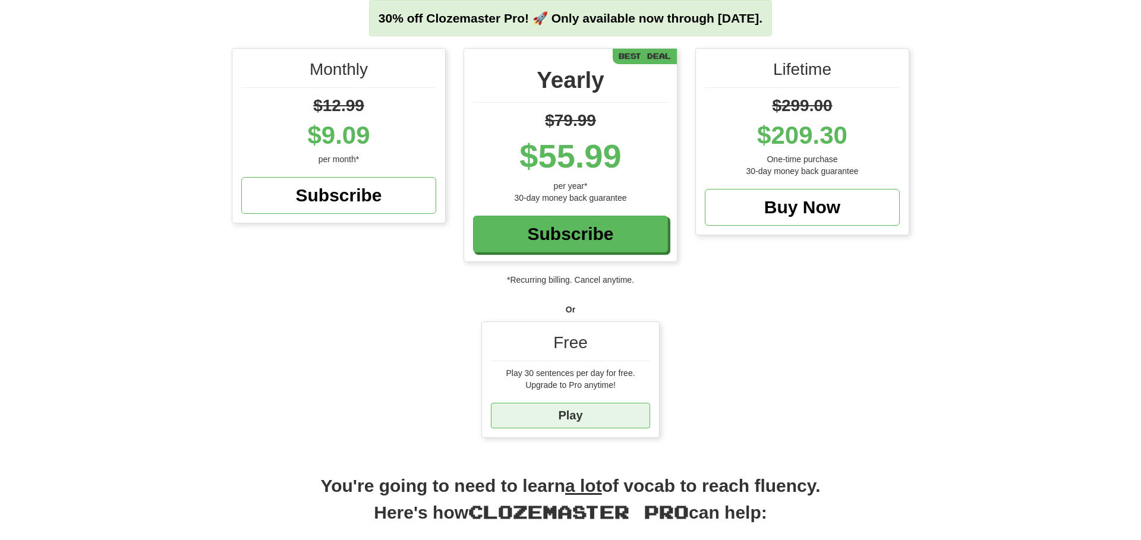 The image size is (1141, 540). What do you see at coordinates (801, 105) in the screenshot?
I see `span: $299.00` at bounding box center [801, 105].